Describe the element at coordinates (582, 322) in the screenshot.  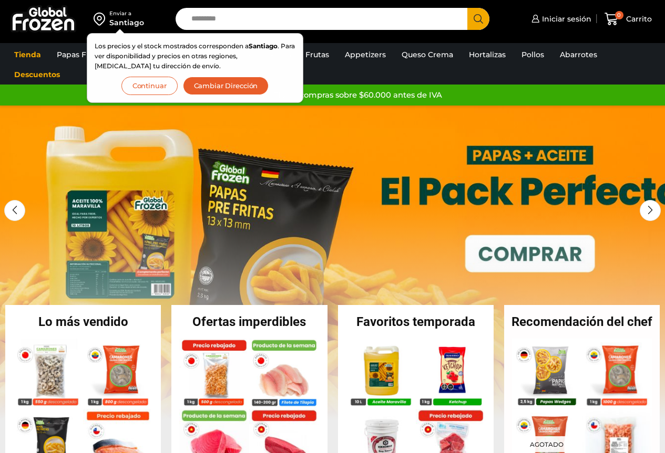
I see `h2: Recomendación del chef` at that location.